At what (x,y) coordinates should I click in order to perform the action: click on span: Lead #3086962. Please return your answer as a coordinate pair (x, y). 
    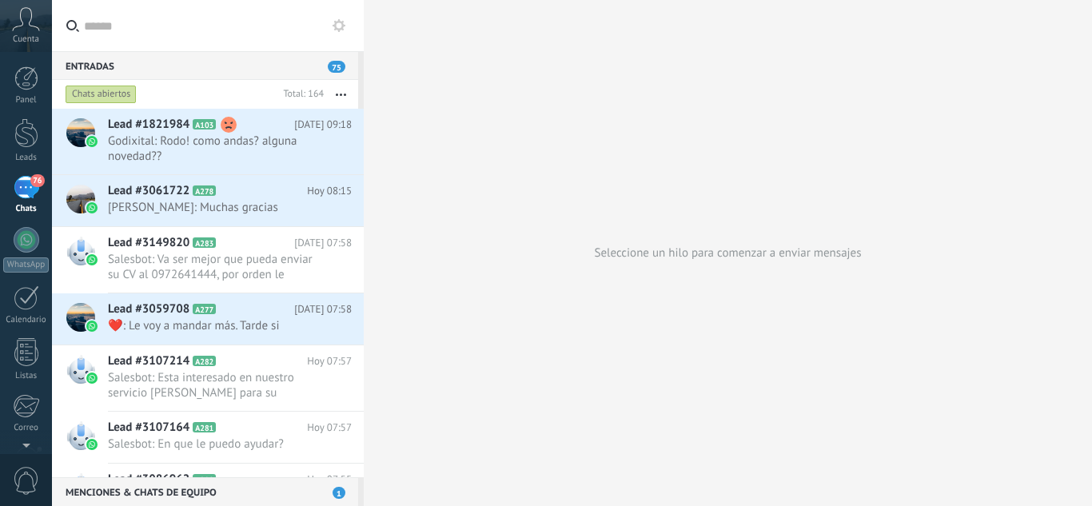
    Looking at the image, I should click on (149, 480).